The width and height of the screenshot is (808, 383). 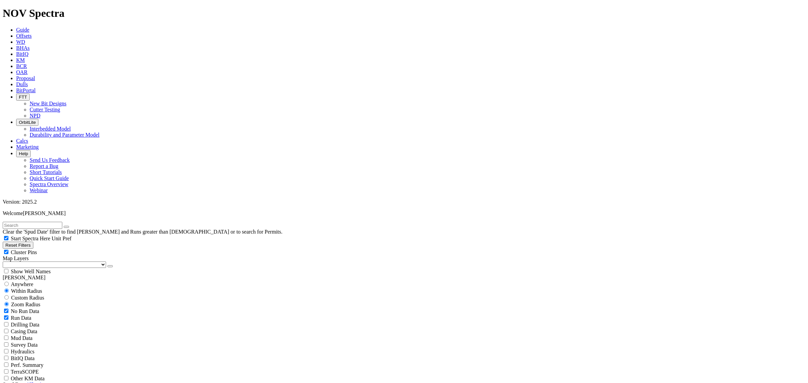 What do you see at coordinates (49, 178) in the screenshot?
I see `a: Quick Start Guide` at bounding box center [49, 178].